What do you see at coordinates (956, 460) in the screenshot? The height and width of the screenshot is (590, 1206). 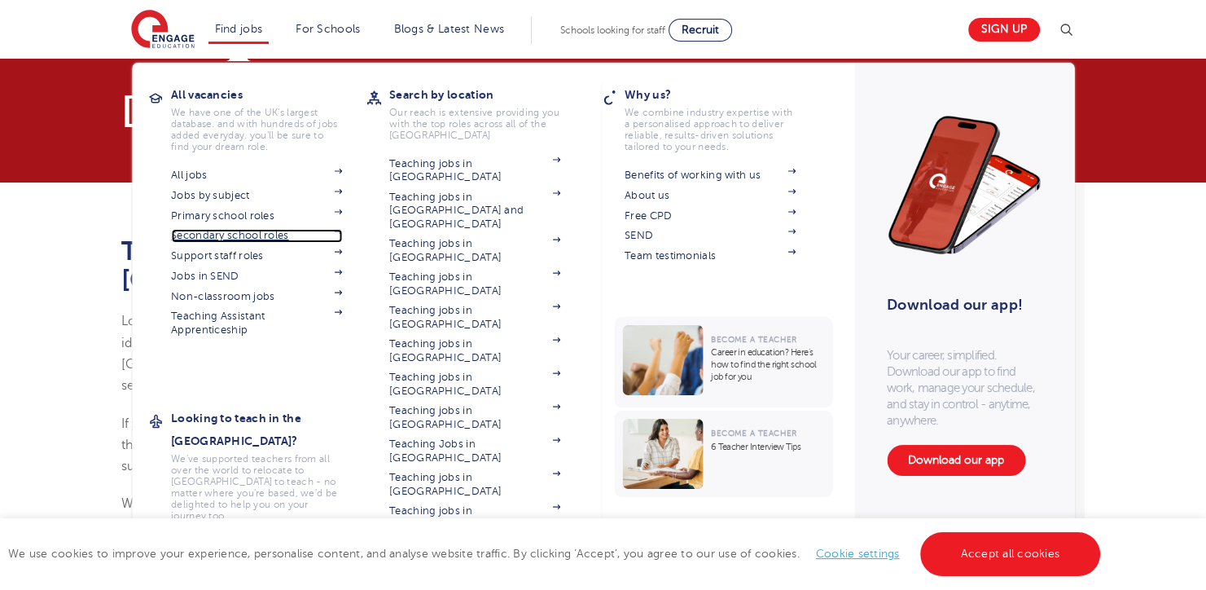 I see `a: Download our app` at bounding box center [956, 460].